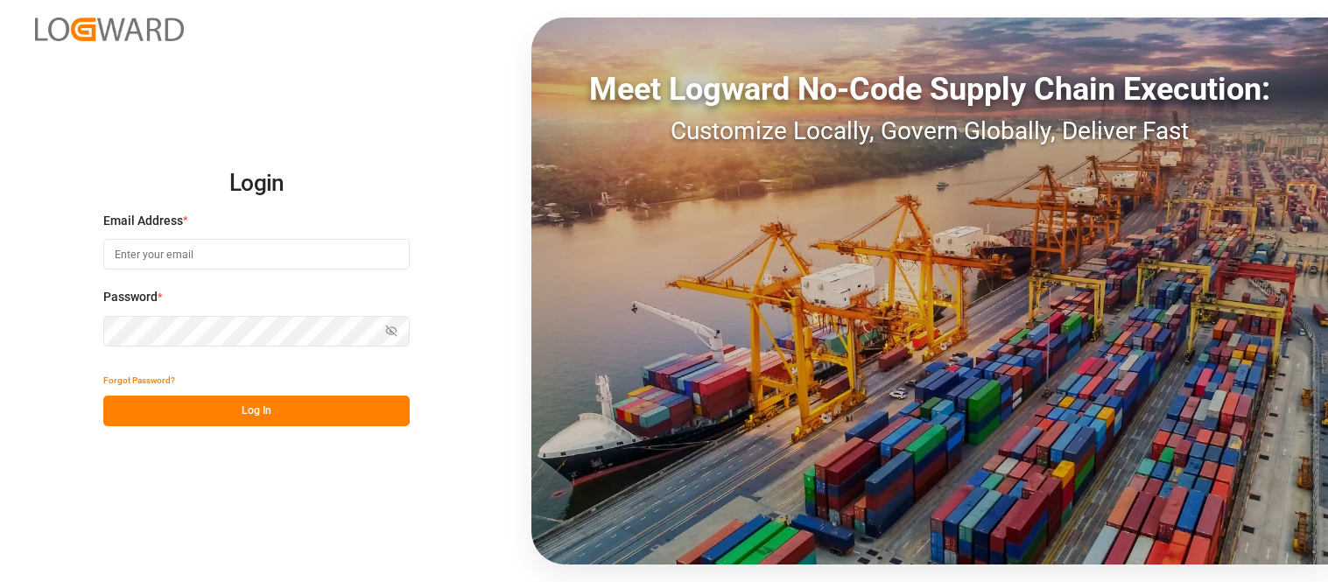 This screenshot has height=582, width=1328. What do you see at coordinates (930, 89) in the screenshot?
I see `div: Meet Logward No-Code Supply Chain Execution:` at bounding box center [930, 89].